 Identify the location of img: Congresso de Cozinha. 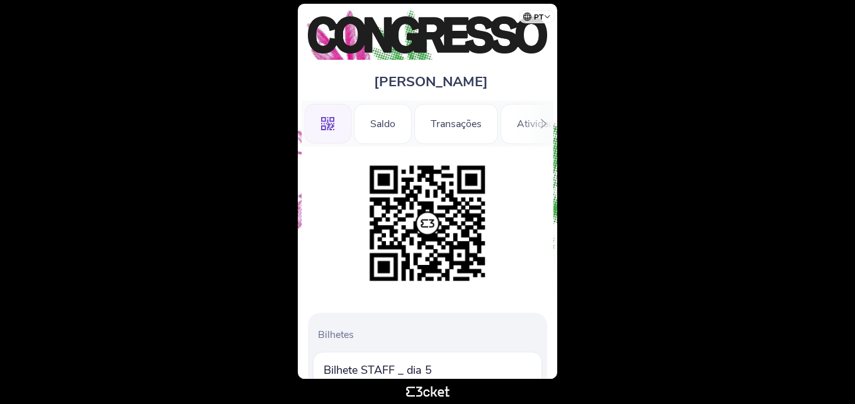
(428, 35).